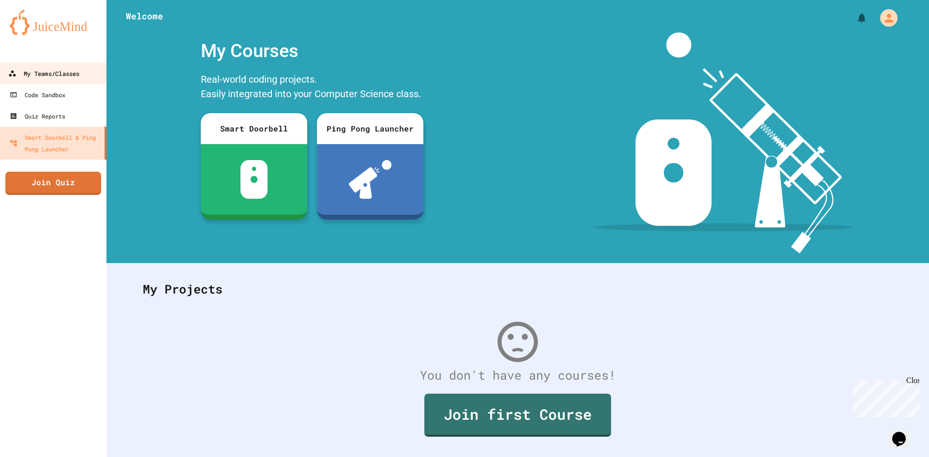  I want to click on img: banner-image-my-projects.png, so click(723, 143).